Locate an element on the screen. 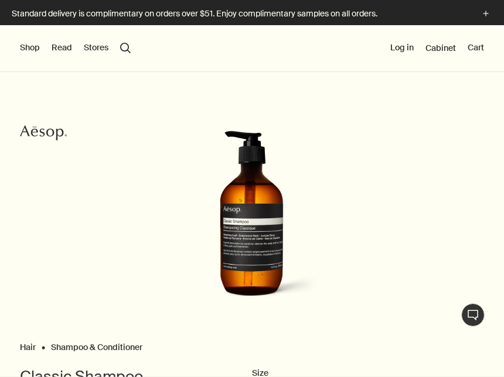 This screenshot has height=377, width=504. a: Cabinet is located at coordinates (440, 48).